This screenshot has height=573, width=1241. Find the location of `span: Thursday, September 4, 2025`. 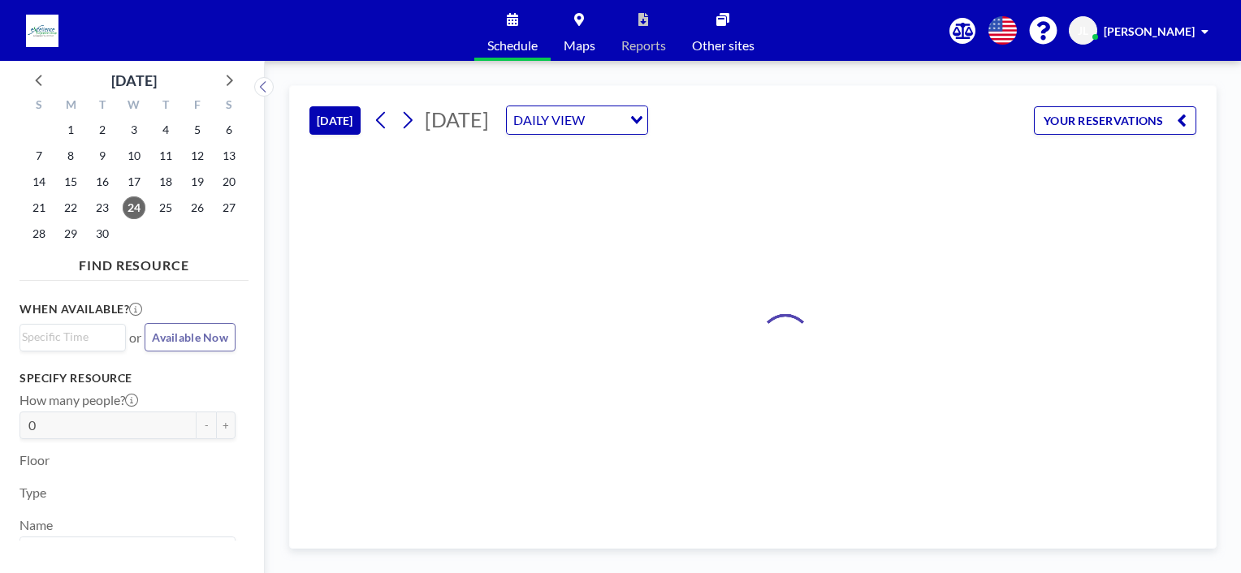

span: Thursday, September 4, 2025 is located at coordinates (166, 130).